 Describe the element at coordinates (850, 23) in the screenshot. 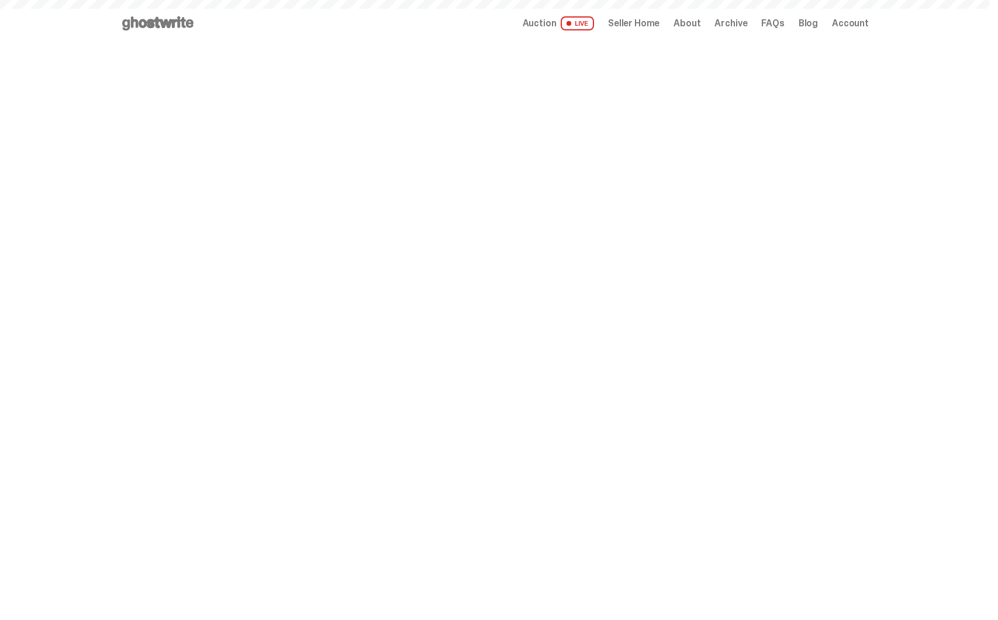

I see `a: Account` at that location.